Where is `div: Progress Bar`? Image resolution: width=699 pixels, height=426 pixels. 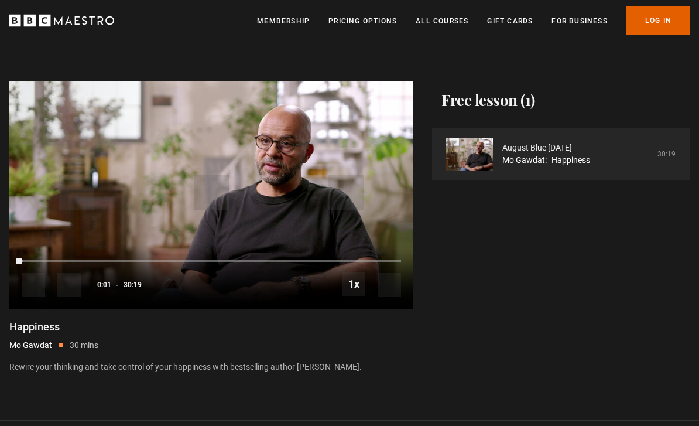 div: Progress Bar is located at coordinates (211, 261).